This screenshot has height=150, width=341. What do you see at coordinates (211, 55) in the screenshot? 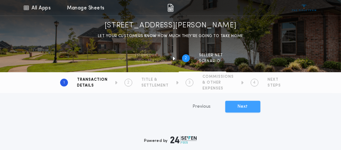
I see `span: SELLER NET` at bounding box center [211, 55].